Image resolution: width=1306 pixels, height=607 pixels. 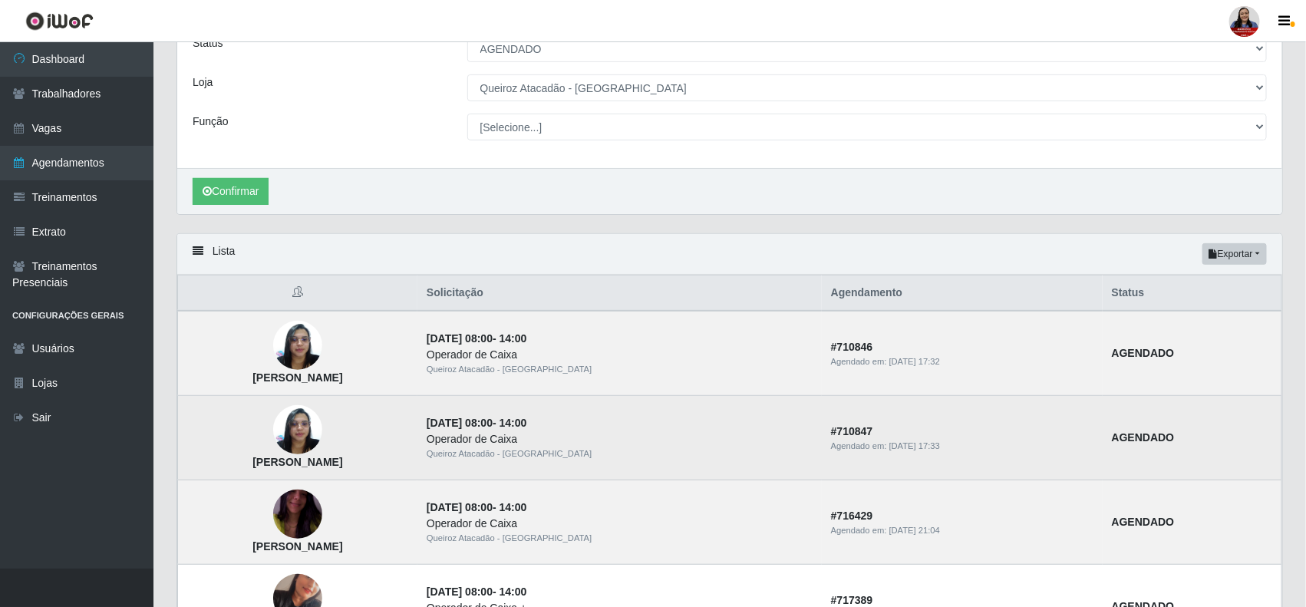 I want to click on label: Loja, so click(x=203, y=82).